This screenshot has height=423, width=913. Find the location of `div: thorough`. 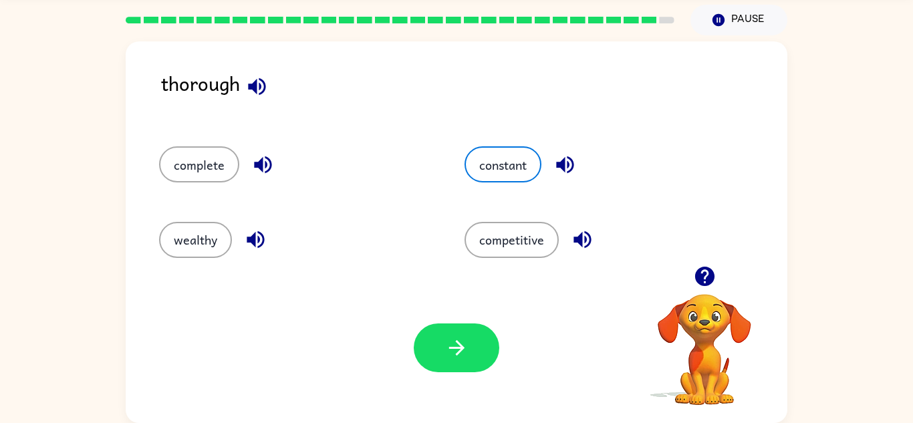

div: thorough is located at coordinates (474, 94).